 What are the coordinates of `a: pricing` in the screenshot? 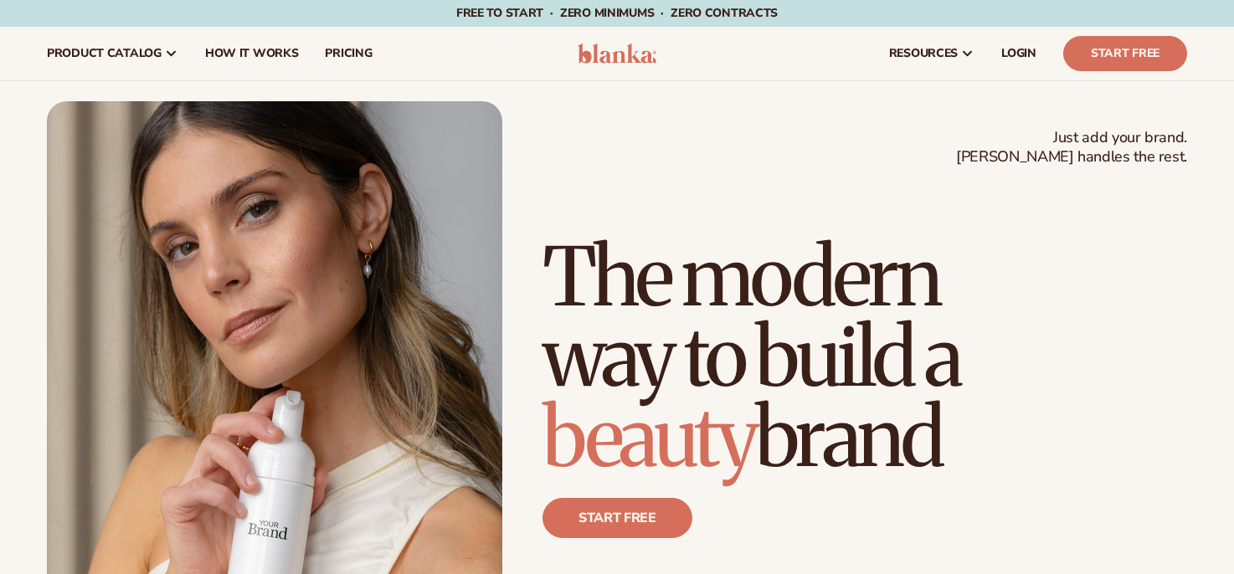 It's located at (348, 54).